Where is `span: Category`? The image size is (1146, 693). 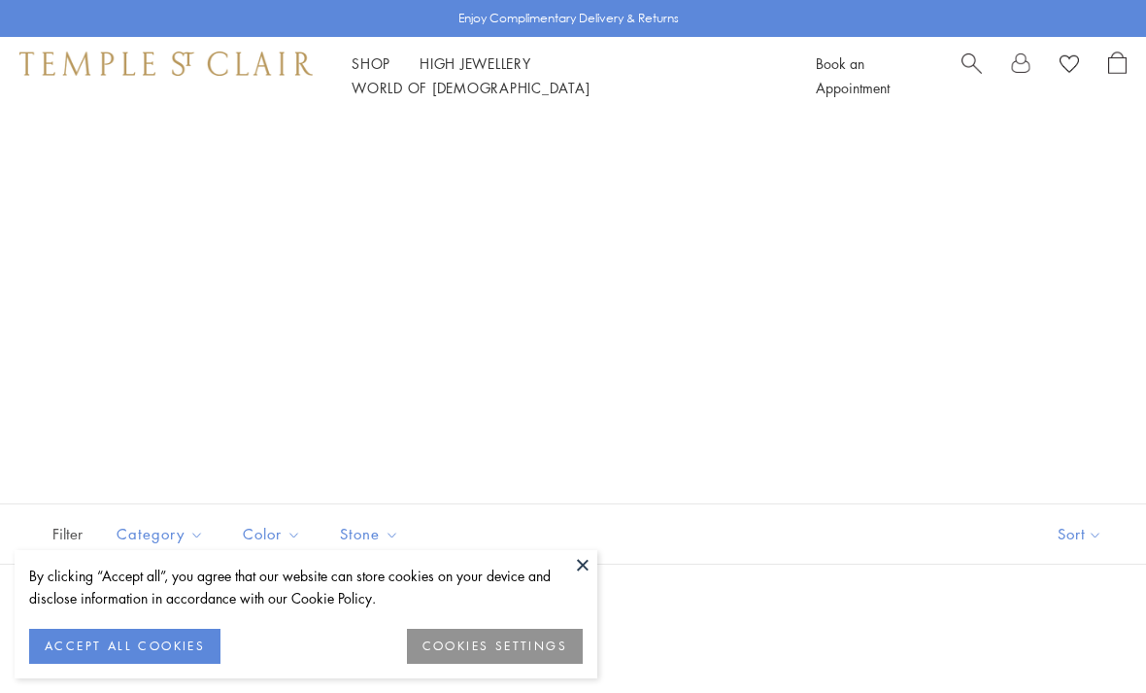 span: Category is located at coordinates (162, 533).